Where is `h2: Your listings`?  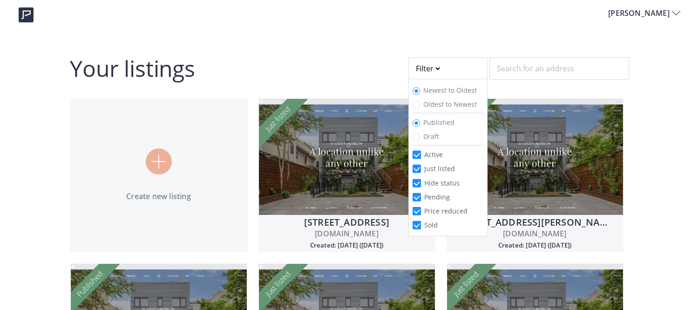 h2: Your listings is located at coordinates (133, 68).